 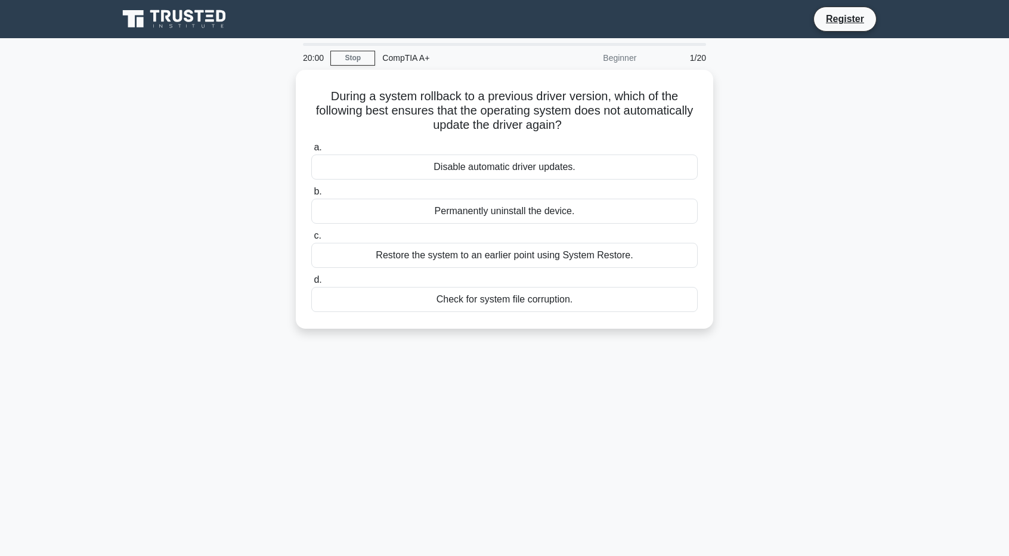 I want to click on a: Register, so click(x=845, y=18).